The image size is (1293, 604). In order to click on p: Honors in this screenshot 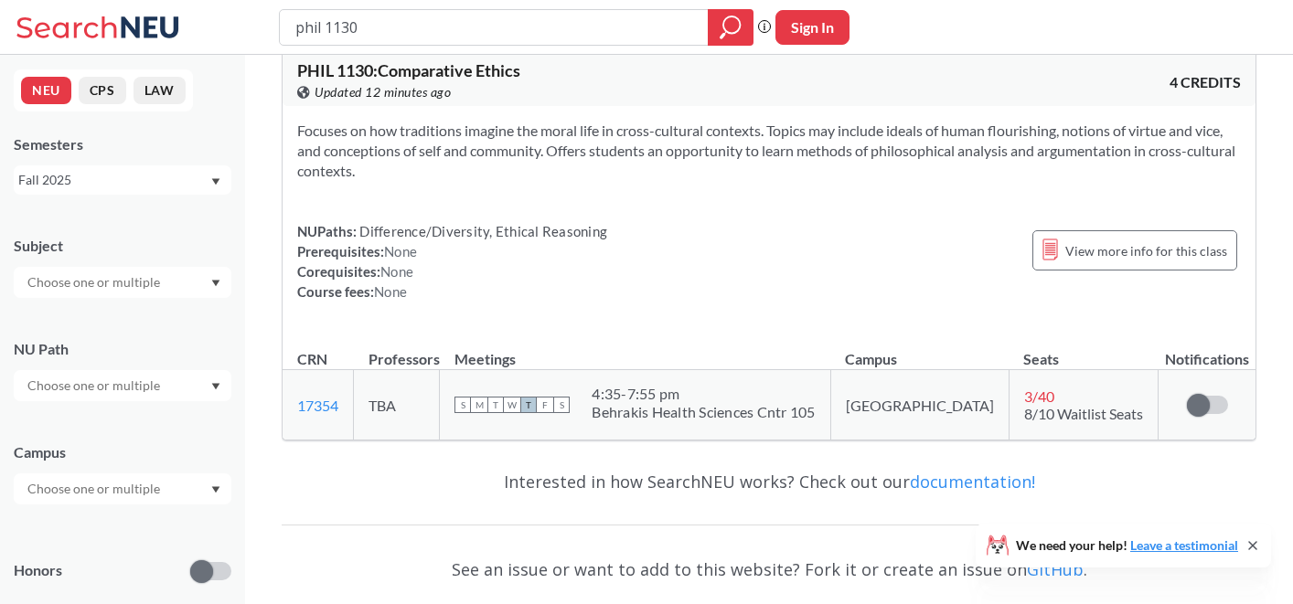, I will do `click(37, 570)`.